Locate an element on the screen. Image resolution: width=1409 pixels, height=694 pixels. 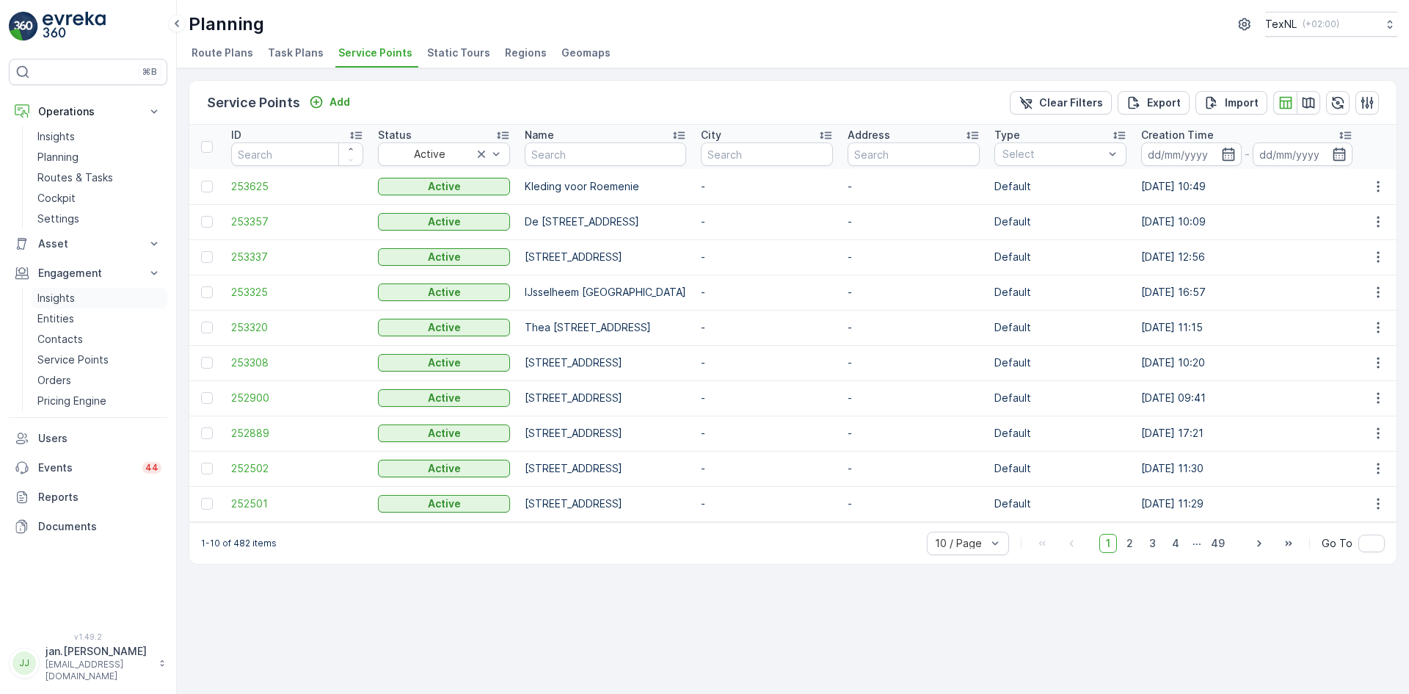
button: Export is located at coordinates (1154, 103).